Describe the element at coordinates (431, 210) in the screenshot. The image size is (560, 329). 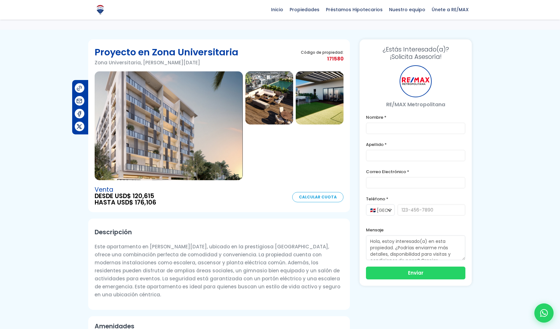
I see `input: 123-456-7890` at that location.